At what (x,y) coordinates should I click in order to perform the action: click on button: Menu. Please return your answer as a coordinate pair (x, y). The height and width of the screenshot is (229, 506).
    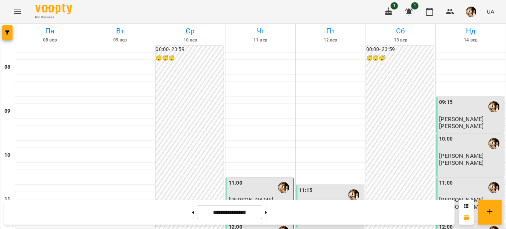
    Looking at the image, I should click on (18, 12).